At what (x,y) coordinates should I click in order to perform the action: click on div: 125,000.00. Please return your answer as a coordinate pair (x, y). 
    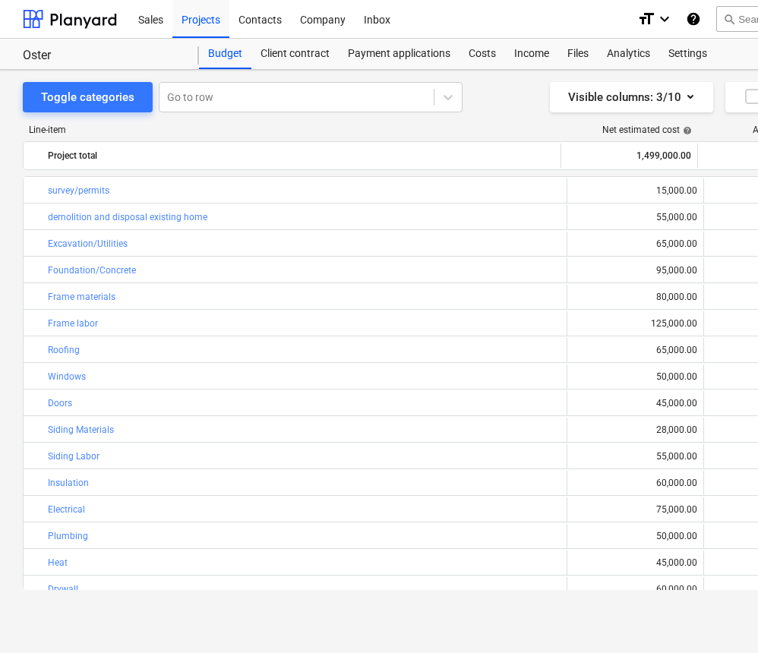
    Looking at the image, I should click on (635, 324).